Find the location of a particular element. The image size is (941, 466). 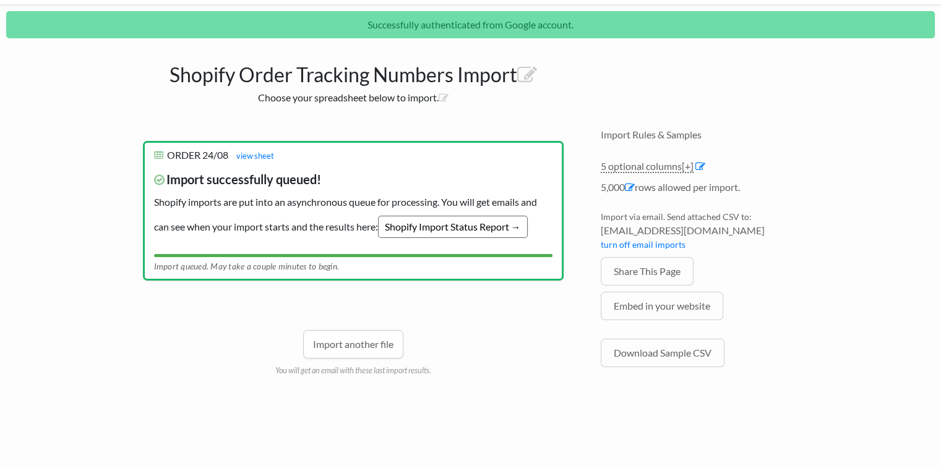

a: Download Sample CSV is located at coordinates (662, 353).